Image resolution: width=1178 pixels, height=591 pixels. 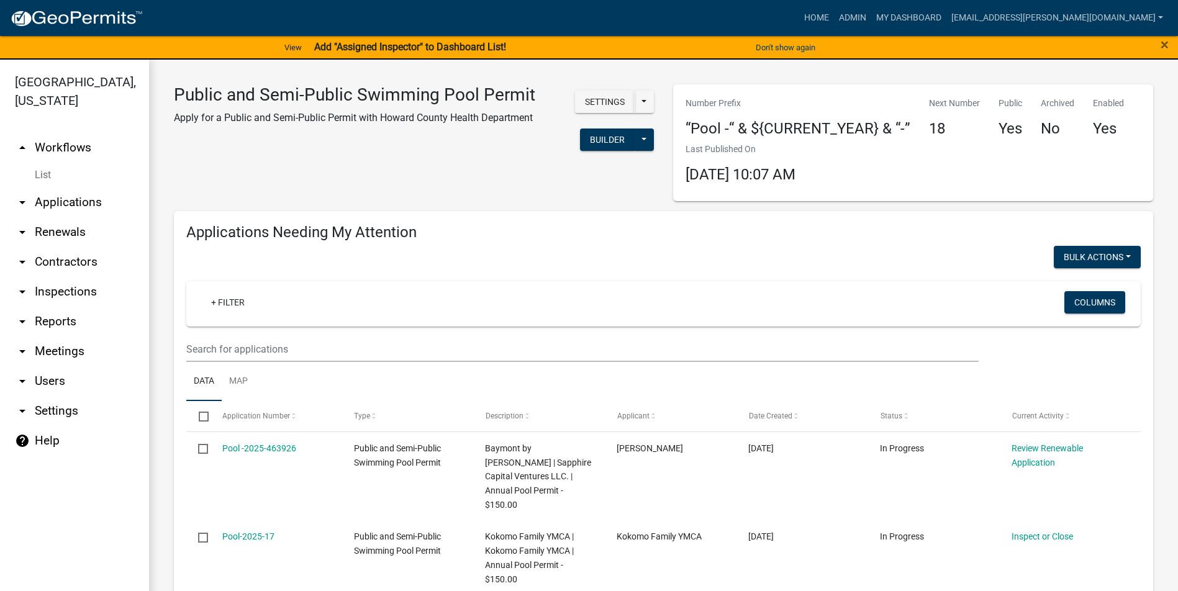 What do you see at coordinates (293, 47) in the screenshot?
I see `a: View` at bounding box center [293, 47].